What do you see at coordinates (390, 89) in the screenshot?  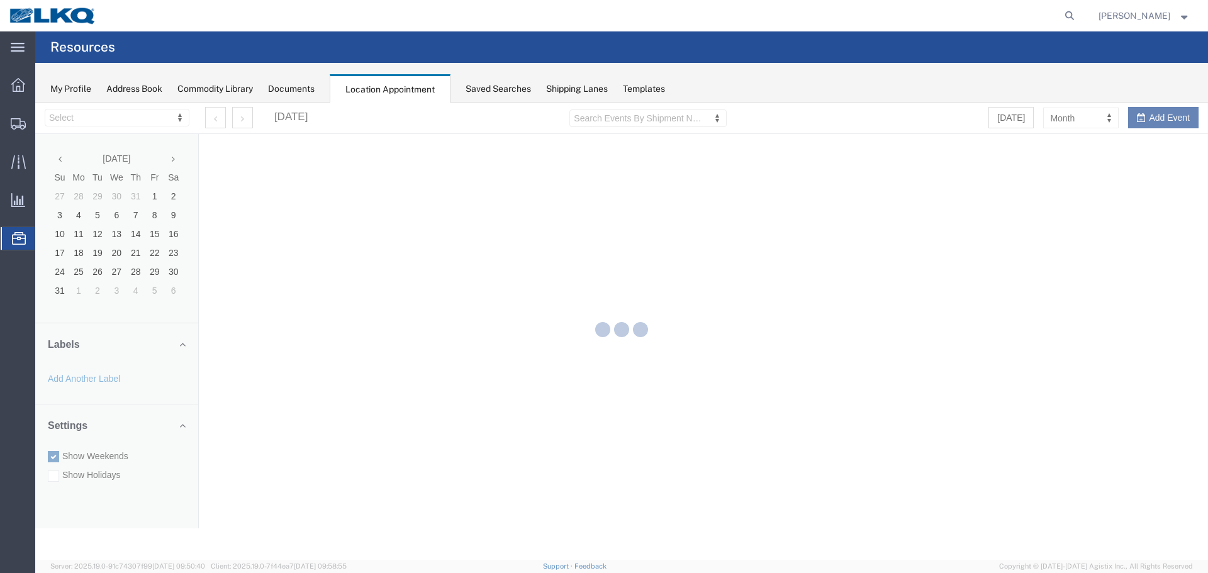 I see `div: Location Appointment` at bounding box center [390, 89].